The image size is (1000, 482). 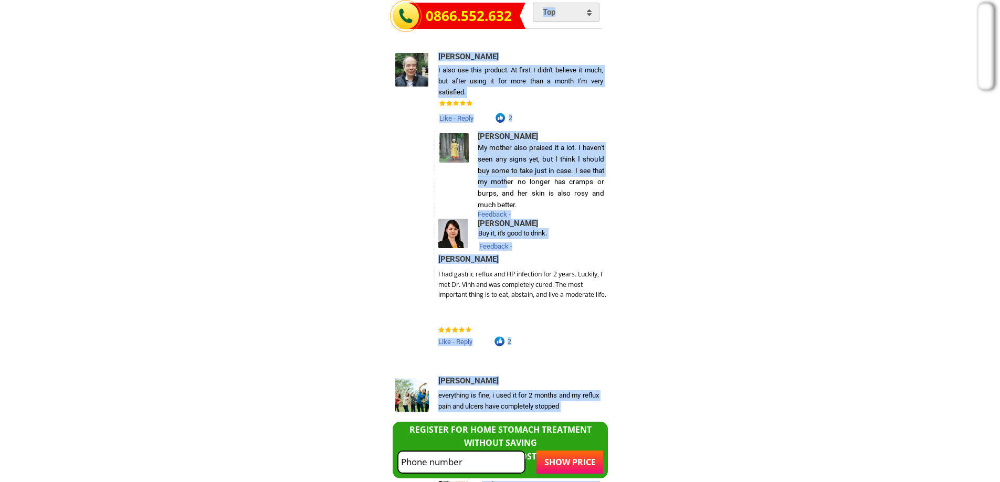 I want to click on font: 0866.552.632, so click(x=469, y=16).